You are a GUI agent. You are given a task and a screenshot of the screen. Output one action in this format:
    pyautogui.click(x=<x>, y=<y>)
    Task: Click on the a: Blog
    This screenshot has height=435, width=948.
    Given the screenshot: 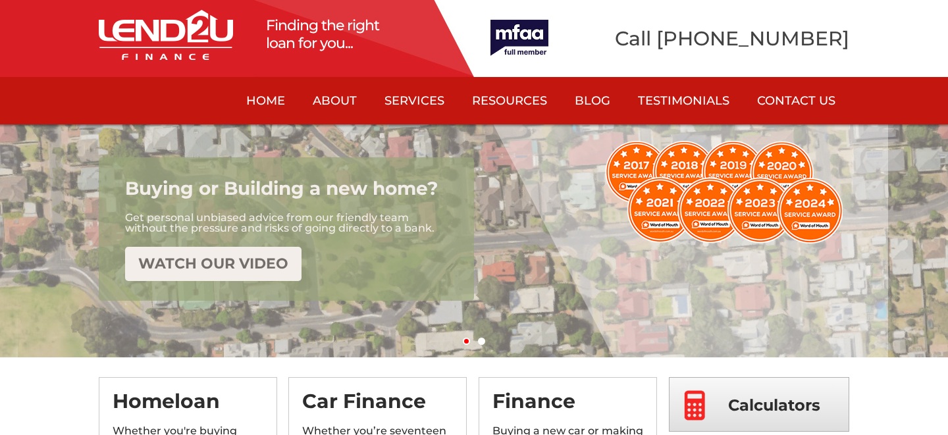 What is the action you would take?
    pyautogui.click(x=593, y=101)
    